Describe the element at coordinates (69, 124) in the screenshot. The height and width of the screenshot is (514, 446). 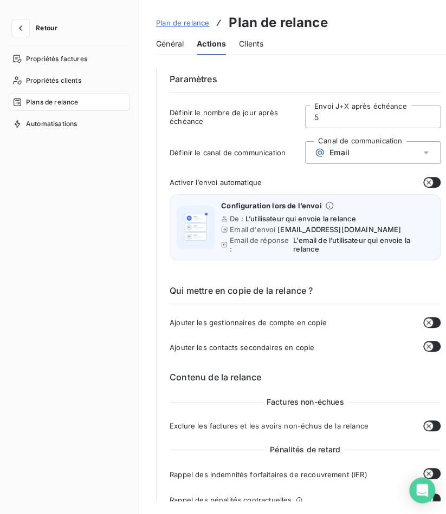
I see `a: Automatisations` at that location.